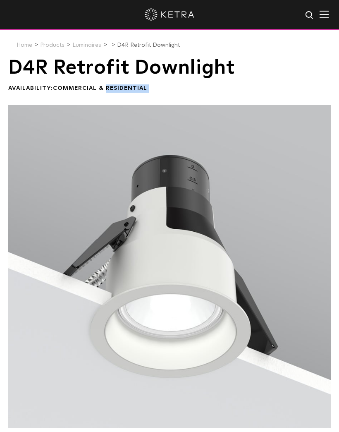 The width and height of the screenshot is (339, 432). I want to click on a: Products, so click(52, 45).